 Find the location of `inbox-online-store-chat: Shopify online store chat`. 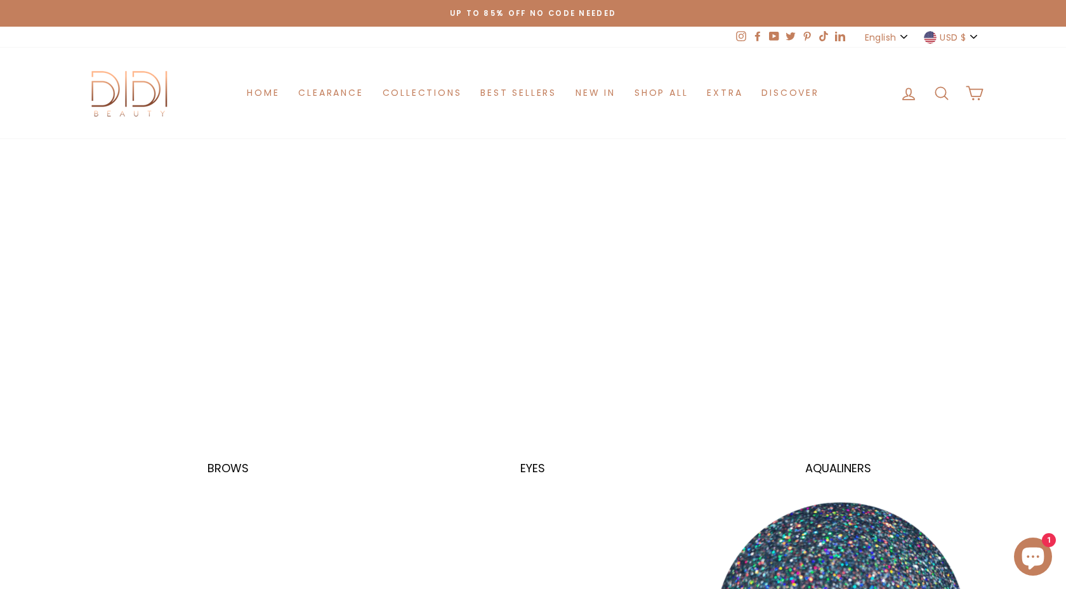

inbox-online-store-chat: Shopify online store chat is located at coordinates (1033, 558).